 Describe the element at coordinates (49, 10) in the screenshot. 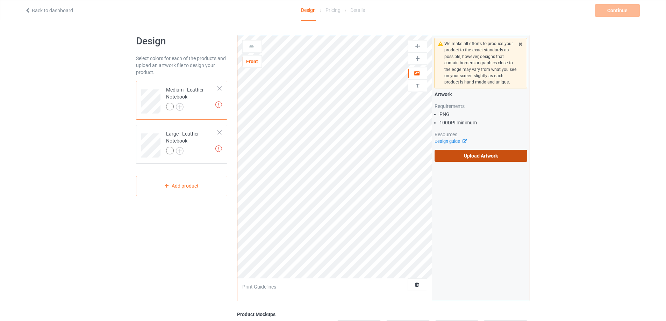

I see `a: Back to dashboard` at that location.